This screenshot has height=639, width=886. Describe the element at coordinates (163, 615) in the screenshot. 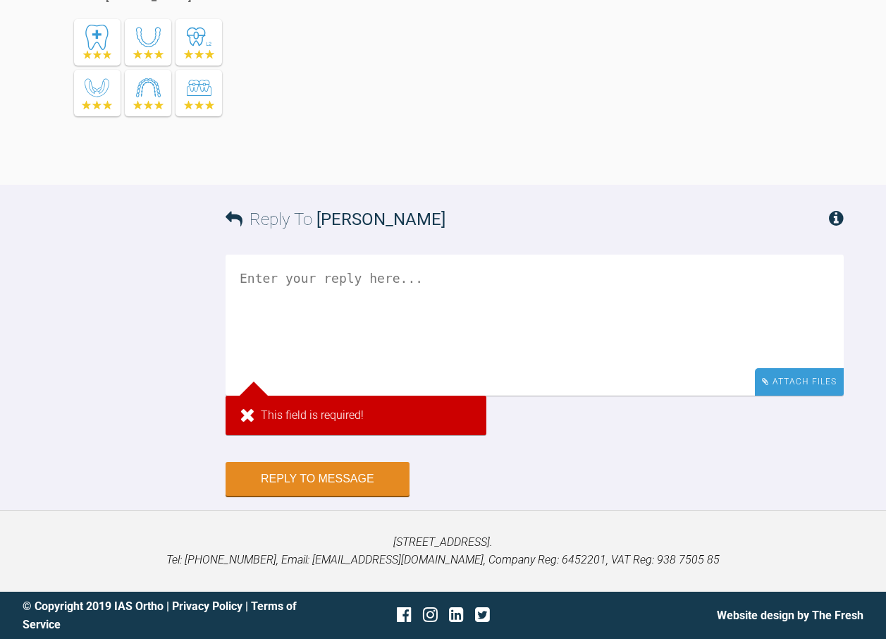

I see `div: © Copyright 2019 IAS Ortho | |` at that location.